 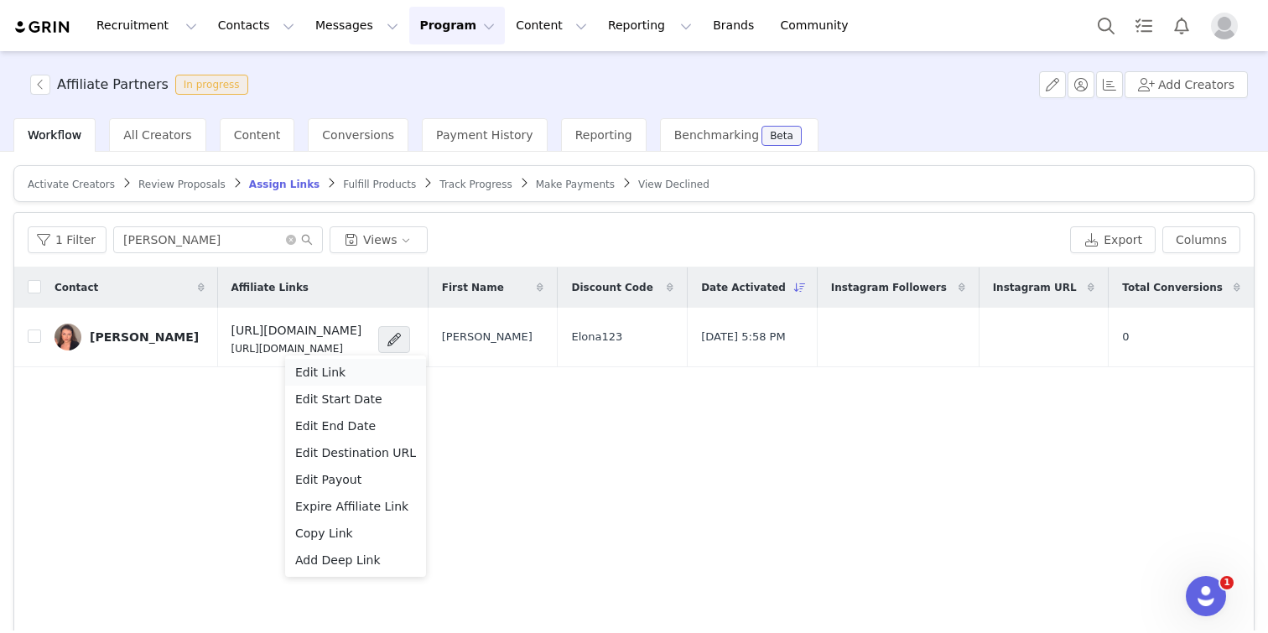 I want to click on span: Activate Creators, so click(x=71, y=184).